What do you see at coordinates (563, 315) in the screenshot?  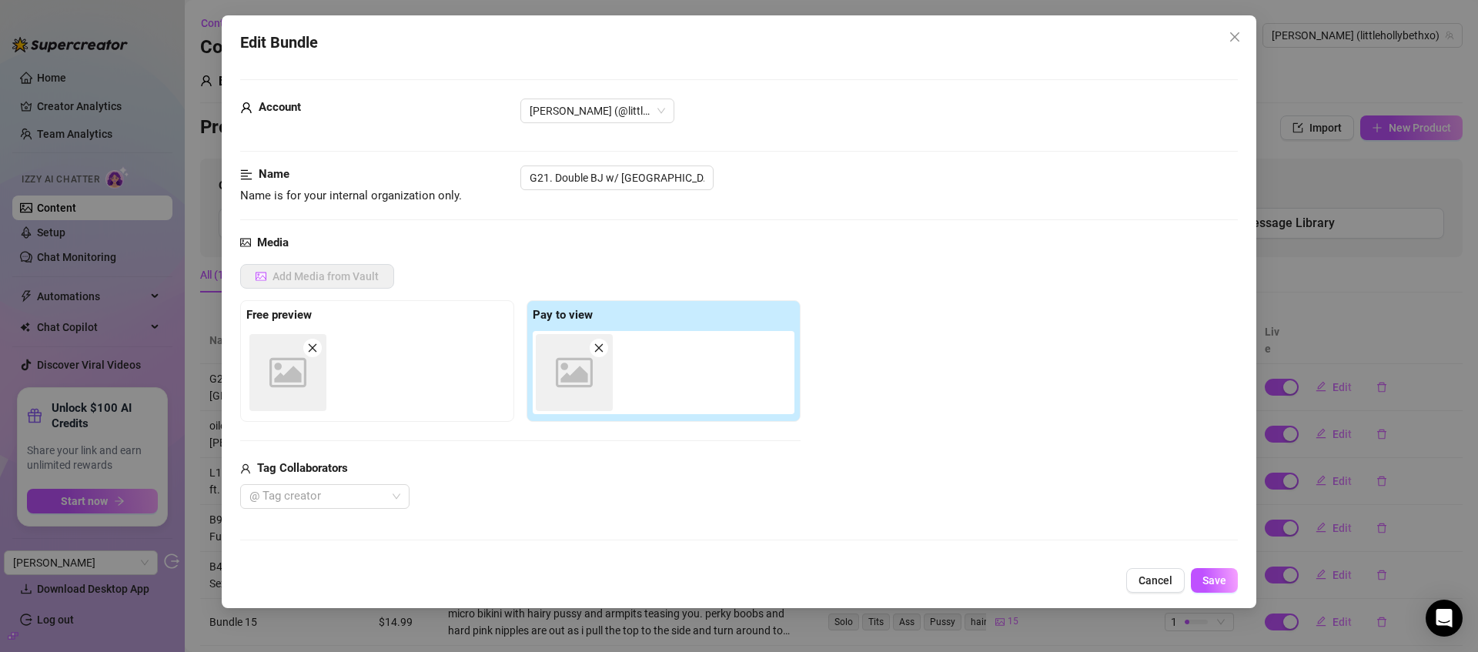 I see `strong: Pay to view` at bounding box center [563, 315].